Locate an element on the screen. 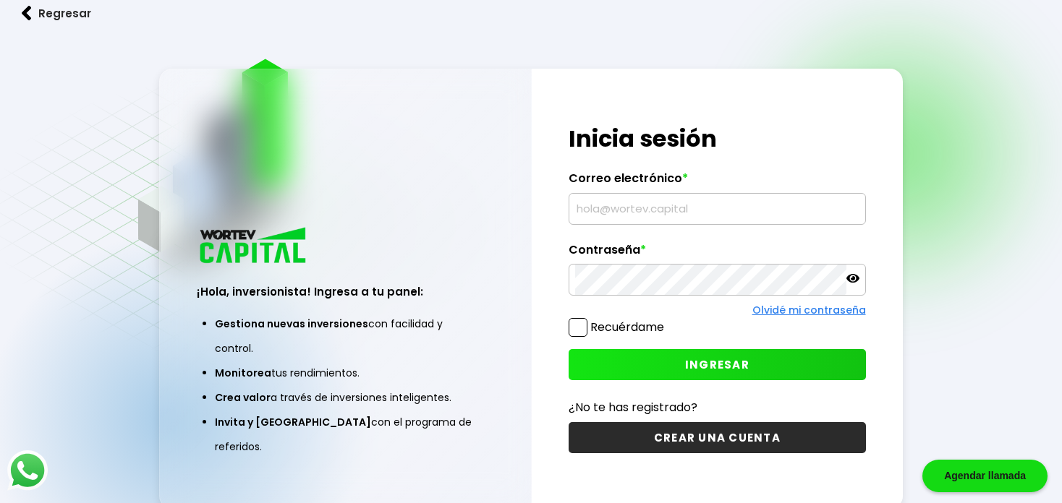 The width and height of the screenshot is (1062, 503). label: Recuérdame is located at coordinates (627, 327).